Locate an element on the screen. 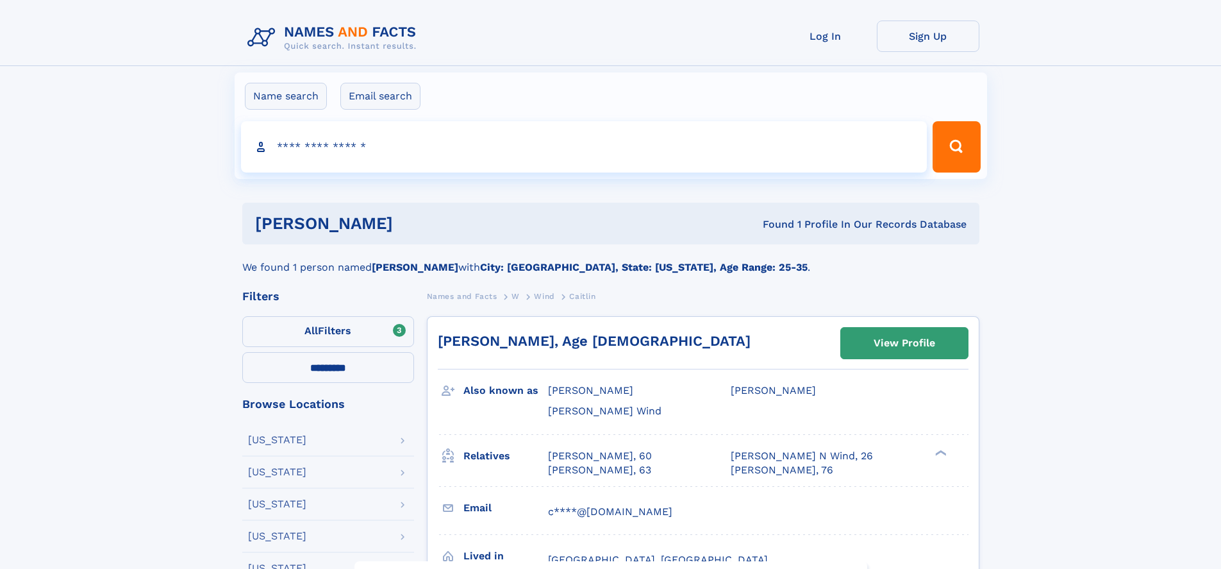  label: Email search is located at coordinates (380, 96).